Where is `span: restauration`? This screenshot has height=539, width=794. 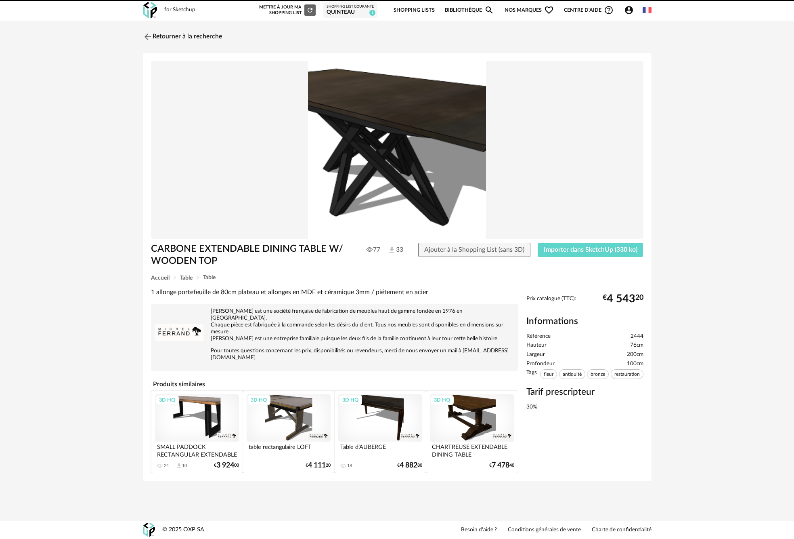
span: restauration is located at coordinates (627, 374).